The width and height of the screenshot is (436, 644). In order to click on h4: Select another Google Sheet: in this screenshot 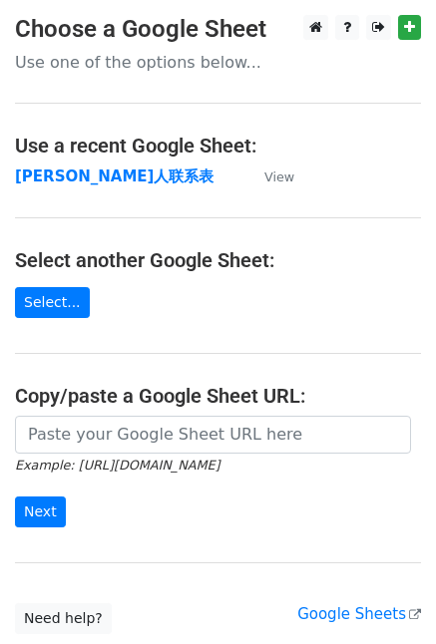, I will do `click(217, 260)`.